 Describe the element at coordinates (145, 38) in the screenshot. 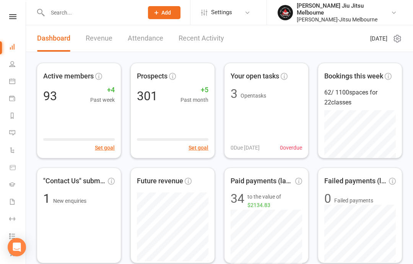

I see `a: Attendance` at that location.